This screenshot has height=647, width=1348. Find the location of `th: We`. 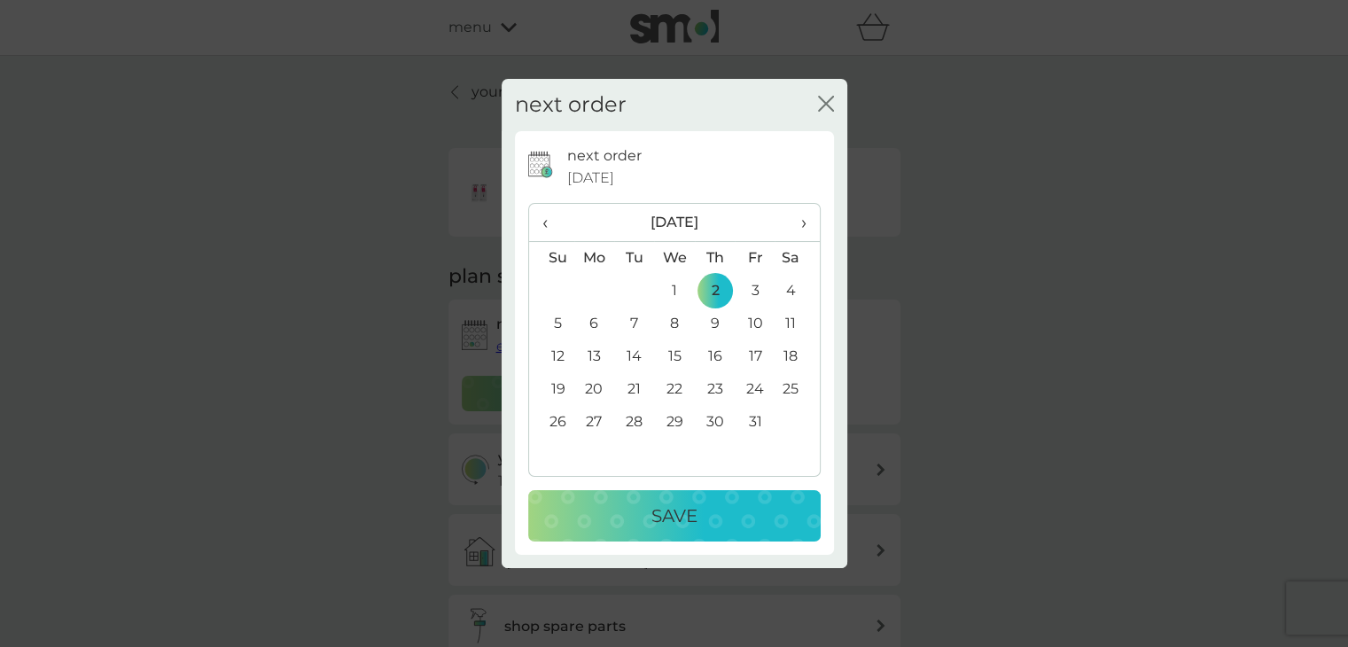

th: We is located at coordinates (674, 258).